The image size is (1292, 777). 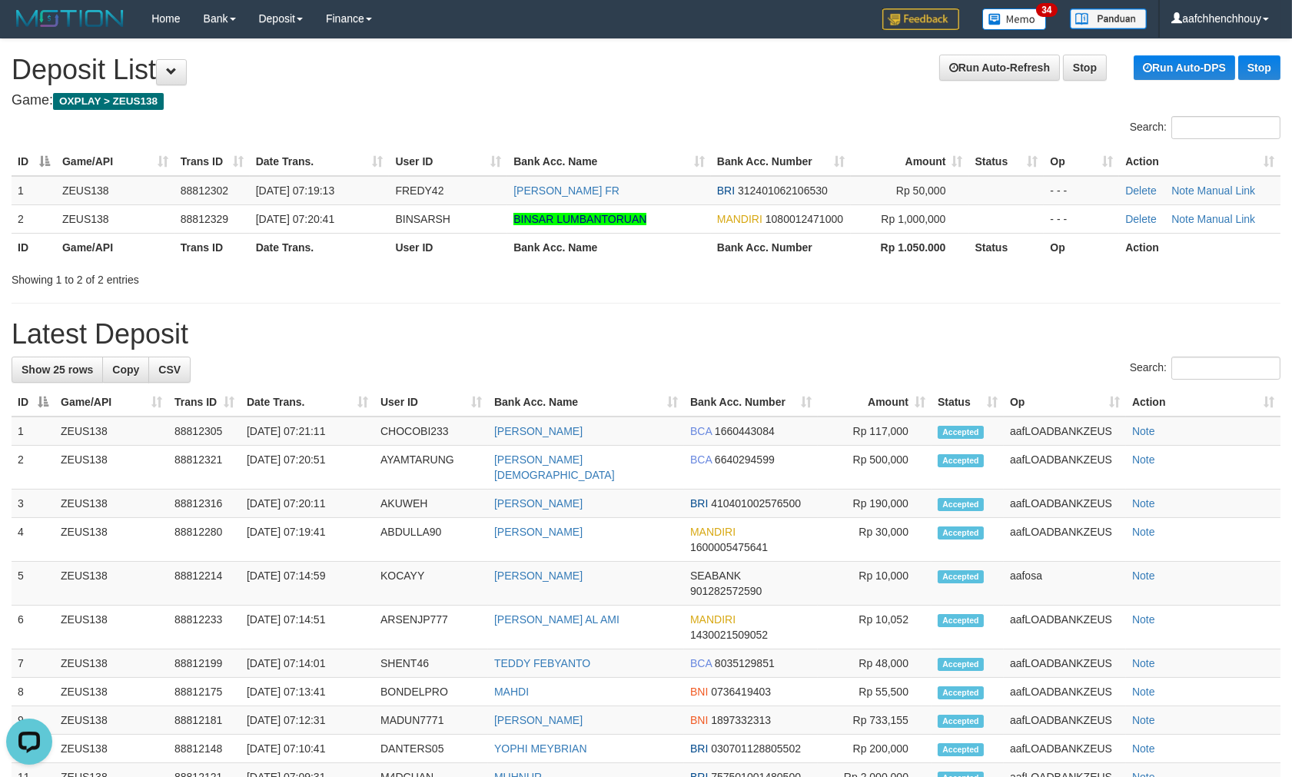 I want to click on h4: Game:, so click(x=646, y=101).